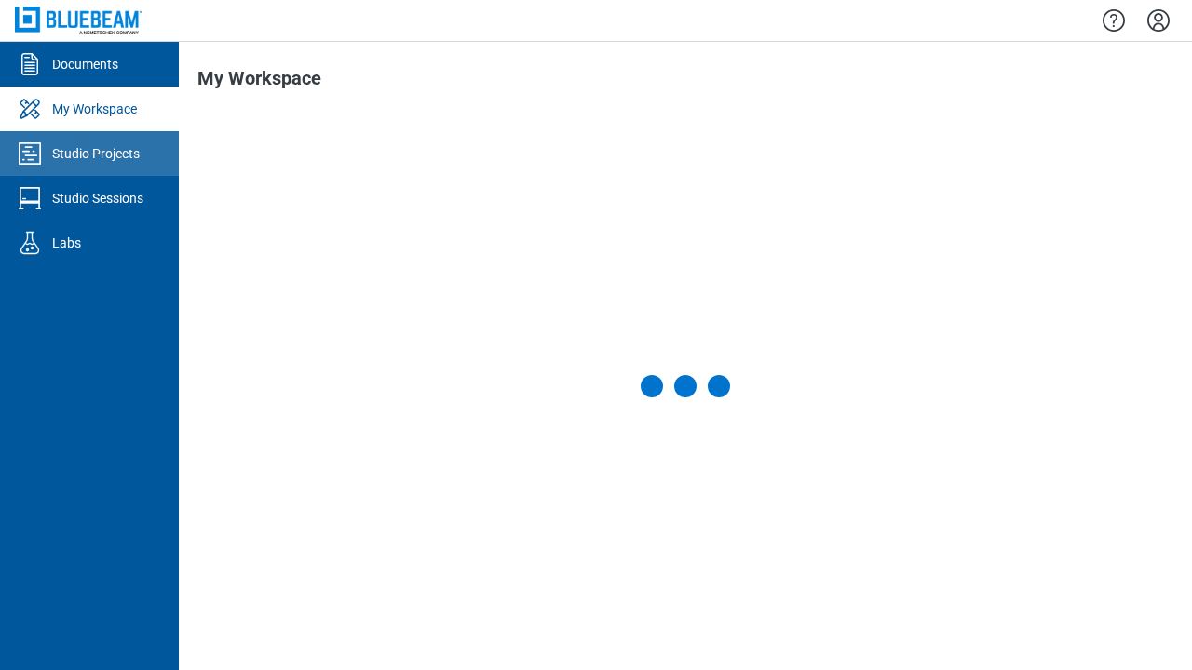 The width and height of the screenshot is (1192, 670). Describe the element at coordinates (685, 386) in the screenshot. I see `div: Loading My Workspace` at that location.